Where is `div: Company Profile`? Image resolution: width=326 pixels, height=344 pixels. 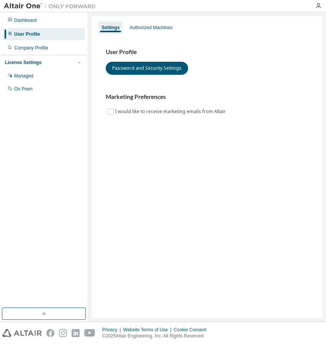
div: Company Profile is located at coordinates (31, 48).